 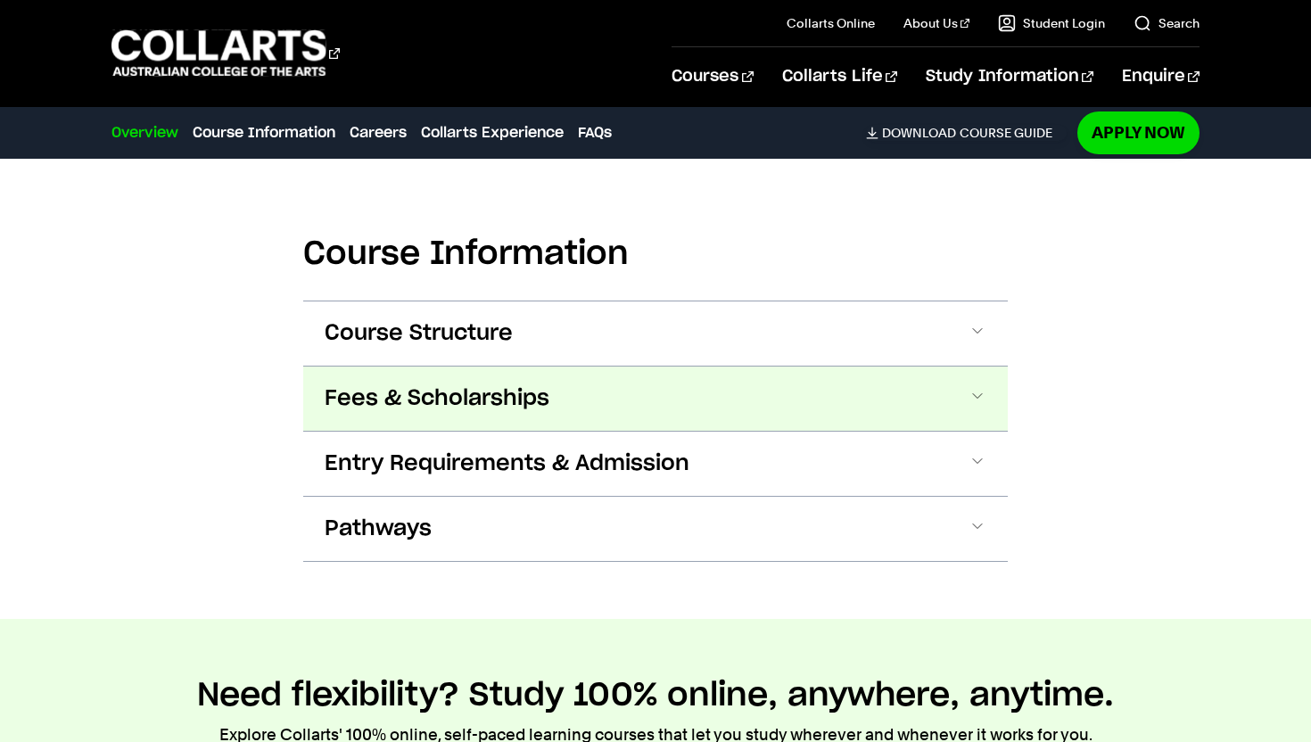 What do you see at coordinates (144, 133) in the screenshot?
I see `a: Overview` at bounding box center [144, 133].